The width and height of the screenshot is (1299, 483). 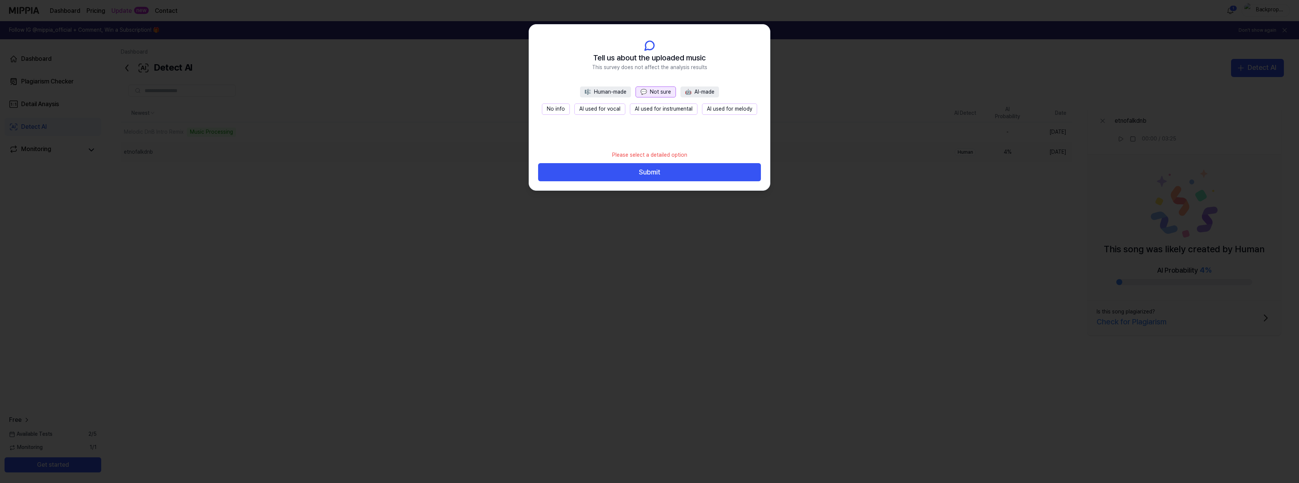 What do you see at coordinates (649, 155) in the screenshot?
I see `div: Please select a detailed option` at bounding box center [649, 155].